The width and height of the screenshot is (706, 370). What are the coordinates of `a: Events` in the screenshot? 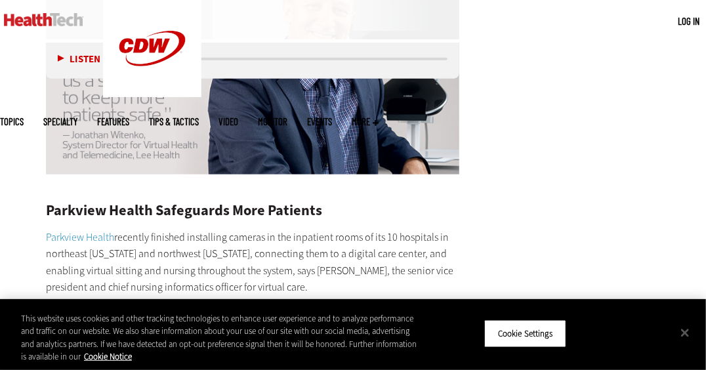 It's located at (319, 121).